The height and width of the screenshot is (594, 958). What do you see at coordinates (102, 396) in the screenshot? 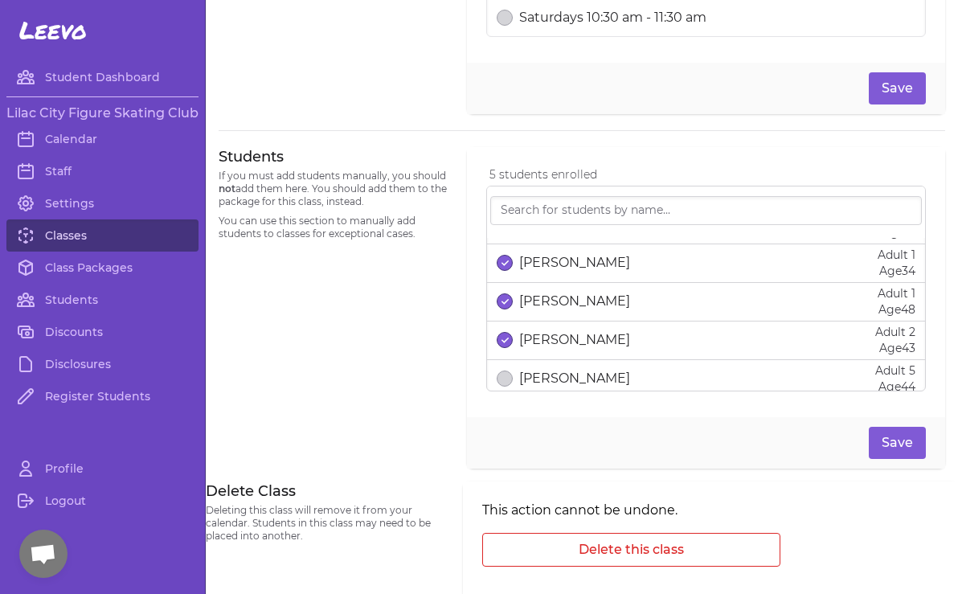
I see `a: Register Students` at bounding box center [102, 396].